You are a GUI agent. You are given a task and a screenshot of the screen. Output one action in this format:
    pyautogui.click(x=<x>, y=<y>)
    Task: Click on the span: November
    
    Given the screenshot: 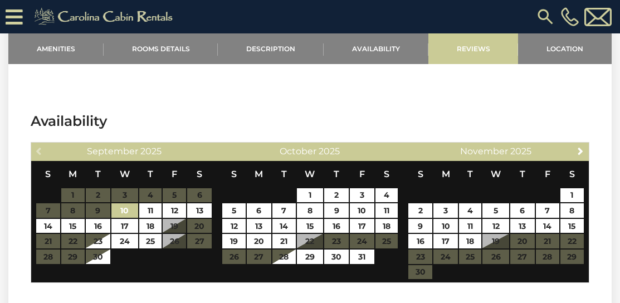 What is the action you would take?
    pyautogui.click(x=484, y=151)
    